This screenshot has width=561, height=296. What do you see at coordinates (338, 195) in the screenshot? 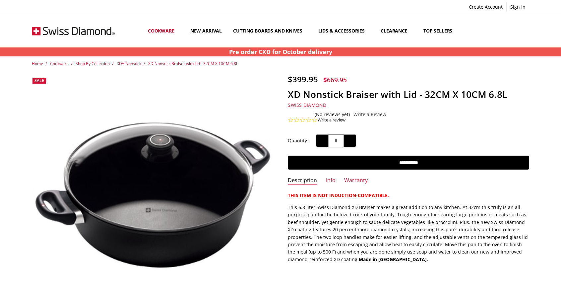
I see `strong: THIS ITEM IS NOT INDUCTION-COMPATIBLE.` at bounding box center [338, 195].